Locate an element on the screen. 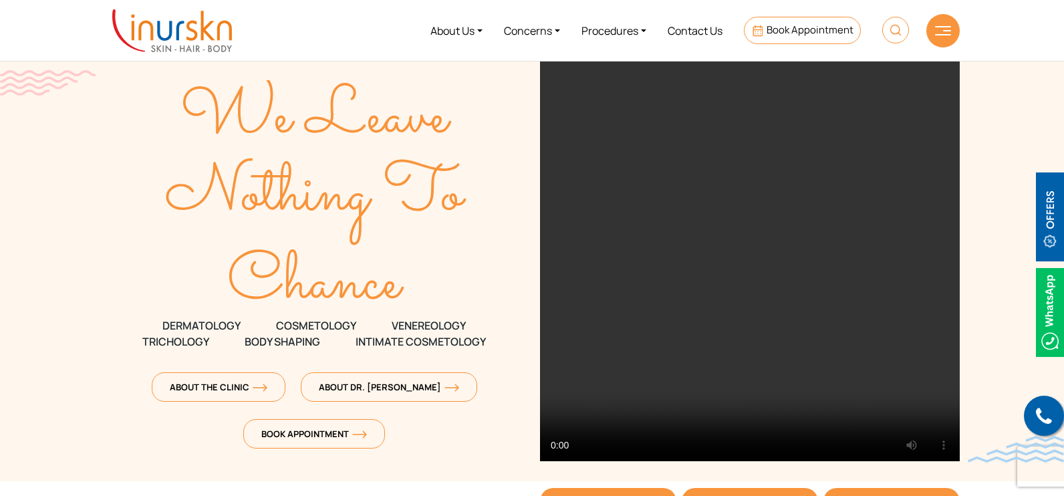  span: TRICHOLOGY is located at coordinates (176, 342).